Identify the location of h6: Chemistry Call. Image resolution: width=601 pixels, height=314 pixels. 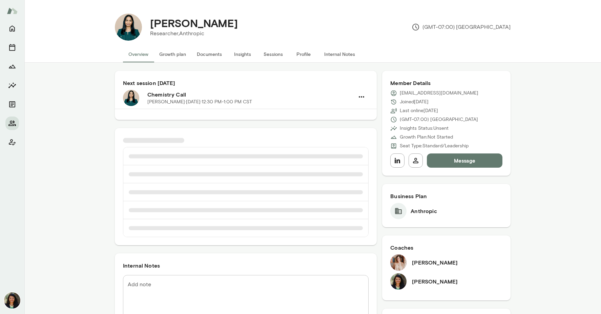
(251, 95).